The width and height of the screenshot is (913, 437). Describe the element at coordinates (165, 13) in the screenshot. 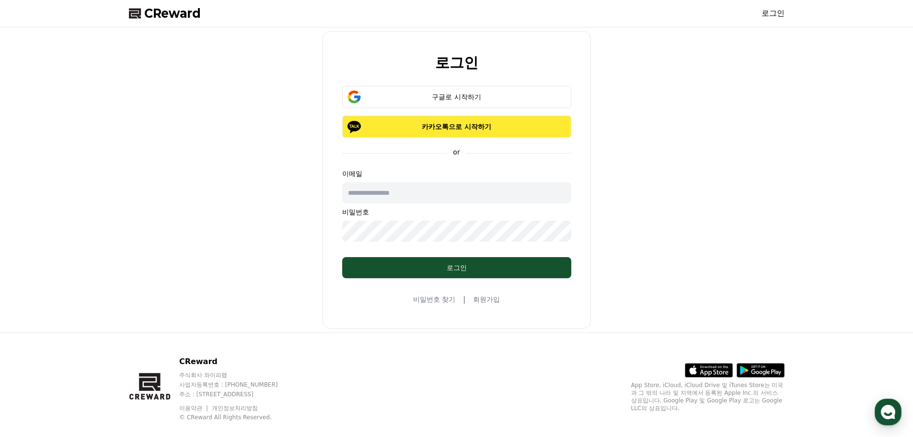

I see `a: CReward` at that location.